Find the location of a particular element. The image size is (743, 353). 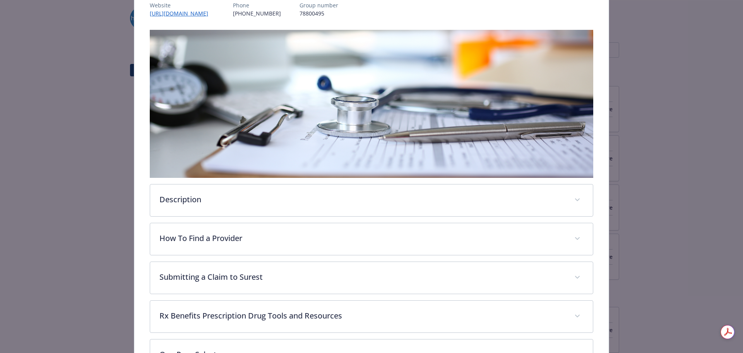

p: Group number is located at coordinates (319, 5).